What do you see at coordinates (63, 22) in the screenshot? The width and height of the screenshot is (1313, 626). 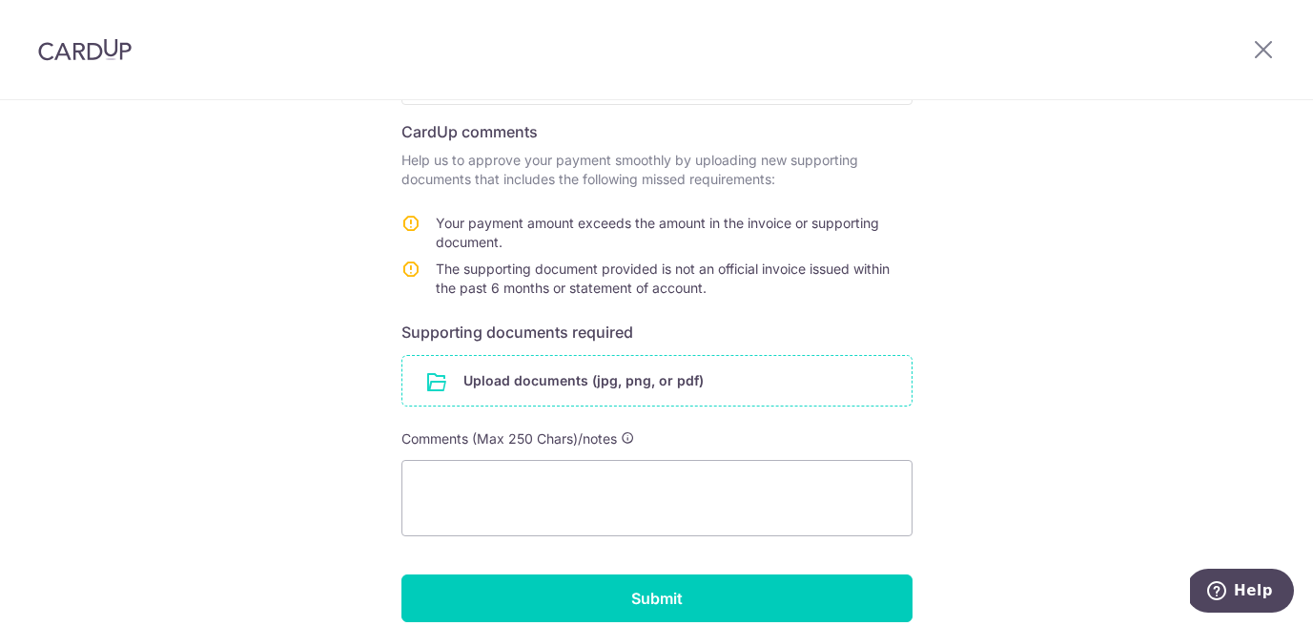 I see `span: Help` at bounding box center [63, 22].